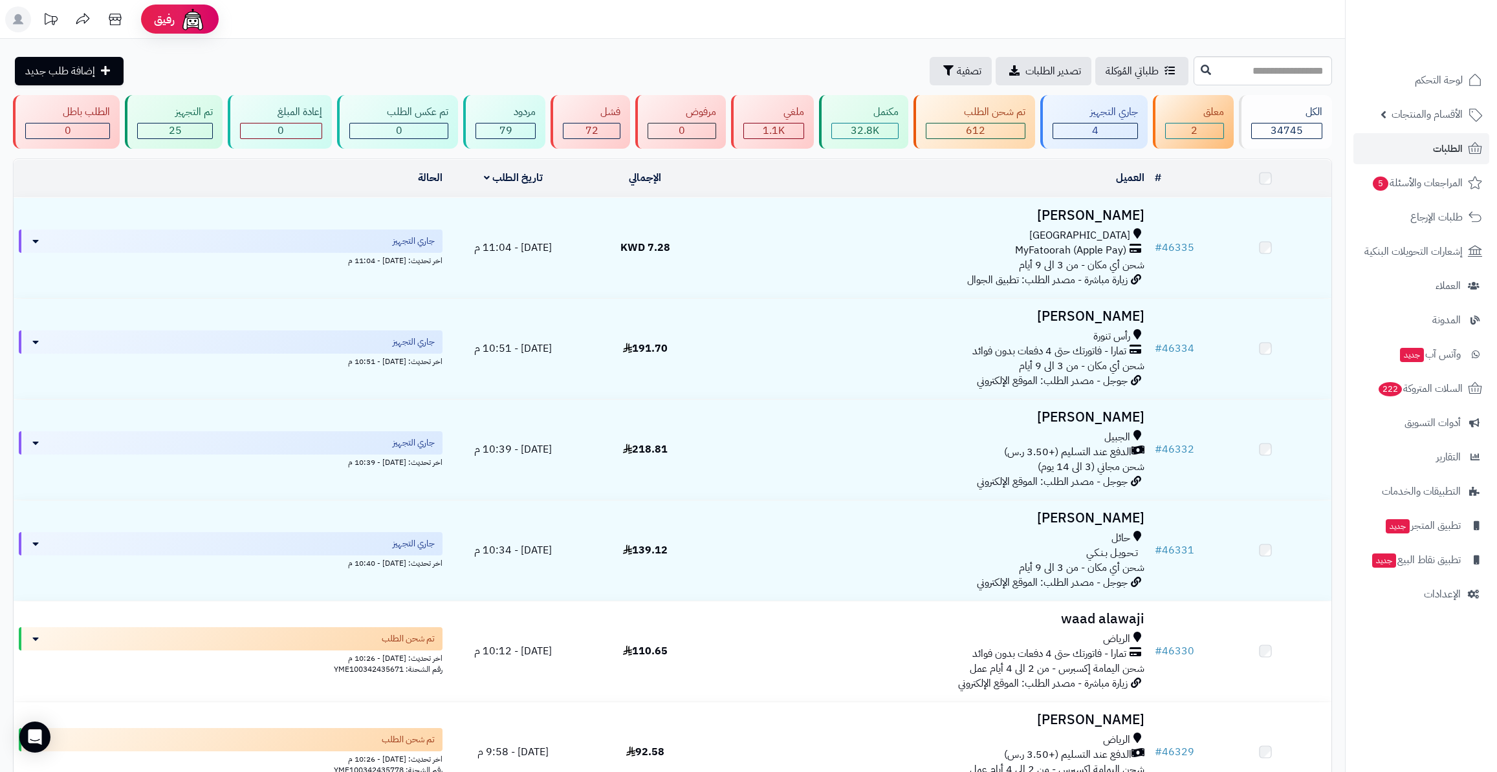 The image size is (1497, 772). Describe the element at coordinates (1116, 639) in the screenshot. I see `span: الرياض` at that location.